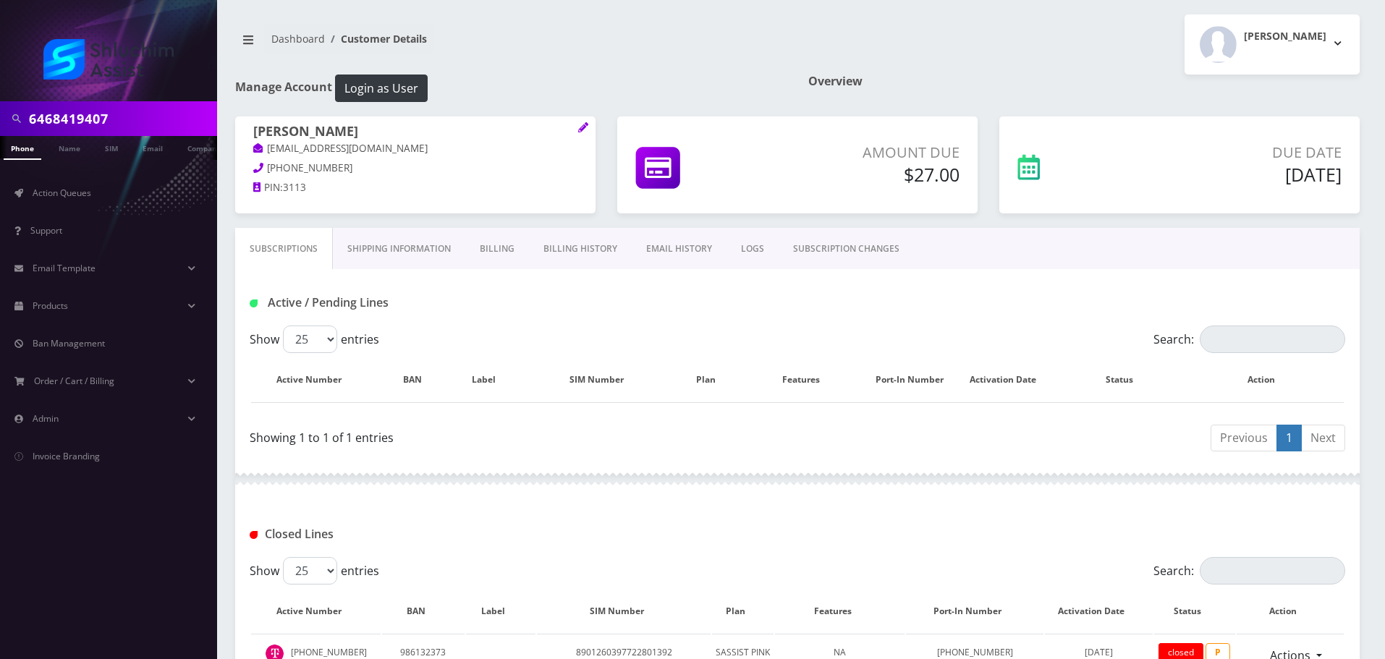 This screenshot has height=659, width=1385. I want to click on a: Company, so click(204, 147).